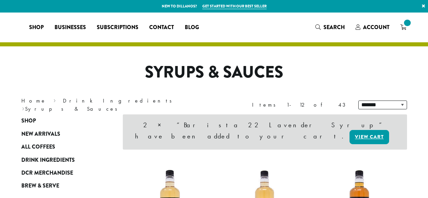 This screenshot has width=428, height=198. What do you see at coordinates (161, 27) in the screenshot?
I see `span: Contact` at bounding box center [161, 27].